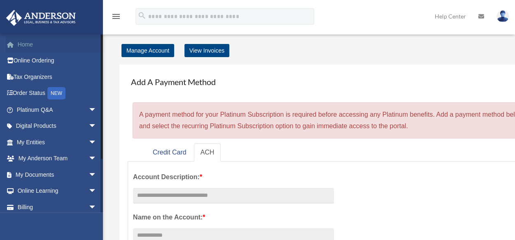 This screenshot has height=240, width=515. What do you see at coordinates (233, 177) in the screenshot?
I see `label: Account Description:` at bounding box center [233, 177].